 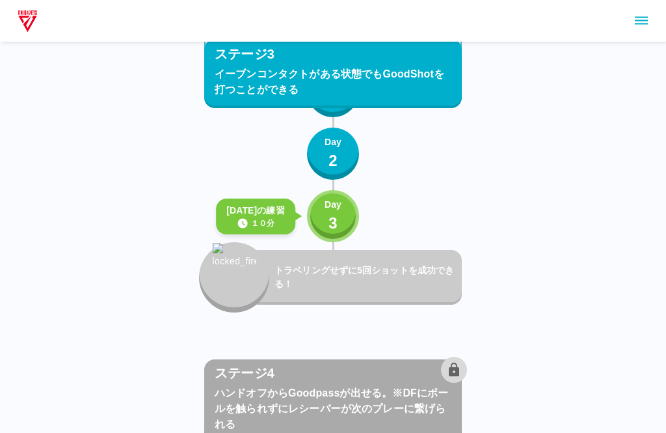 What do you see at coordinates (333, 161) in the screenshot?
I see `p: 2` at bounding box center [333, 161].